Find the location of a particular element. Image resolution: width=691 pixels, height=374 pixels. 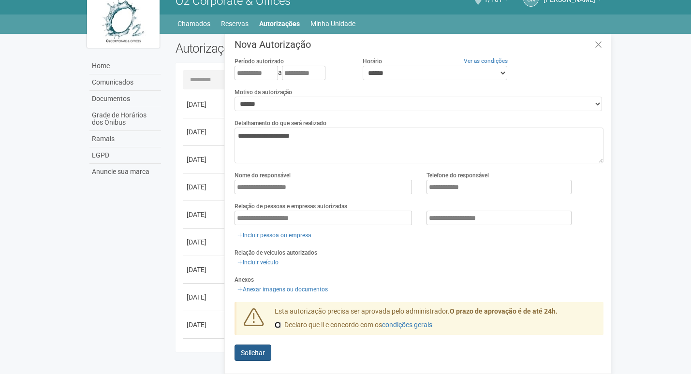

div: a is located at coordinates (291, 73).